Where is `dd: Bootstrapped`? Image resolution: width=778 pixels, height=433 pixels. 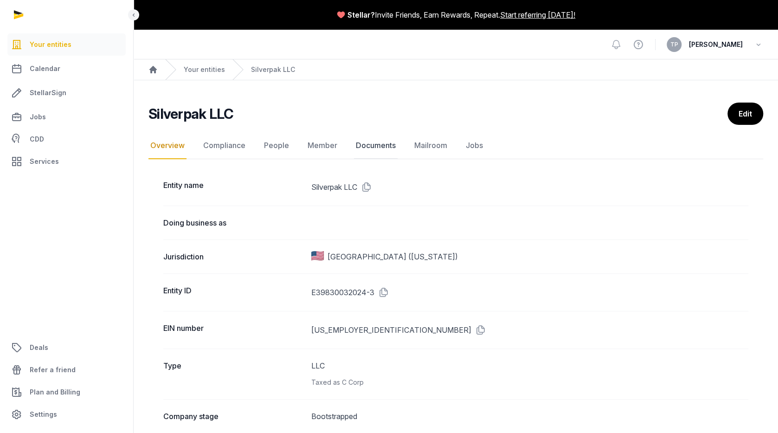
dd: Bootstrapped is located at coordinates (530, 416).